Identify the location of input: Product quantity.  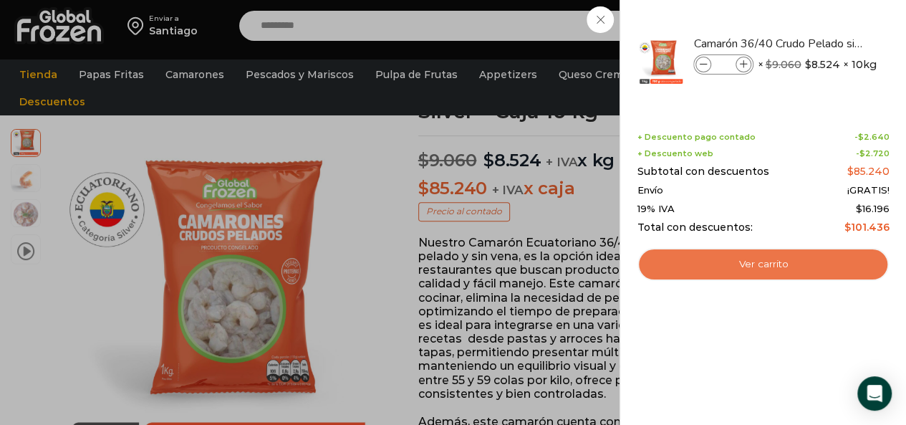
(723, 64).